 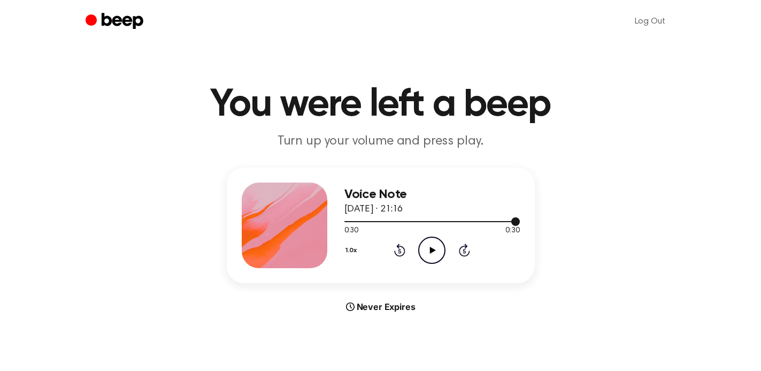 I want to click on h3: Voice Note, so click(x=432, y=194).